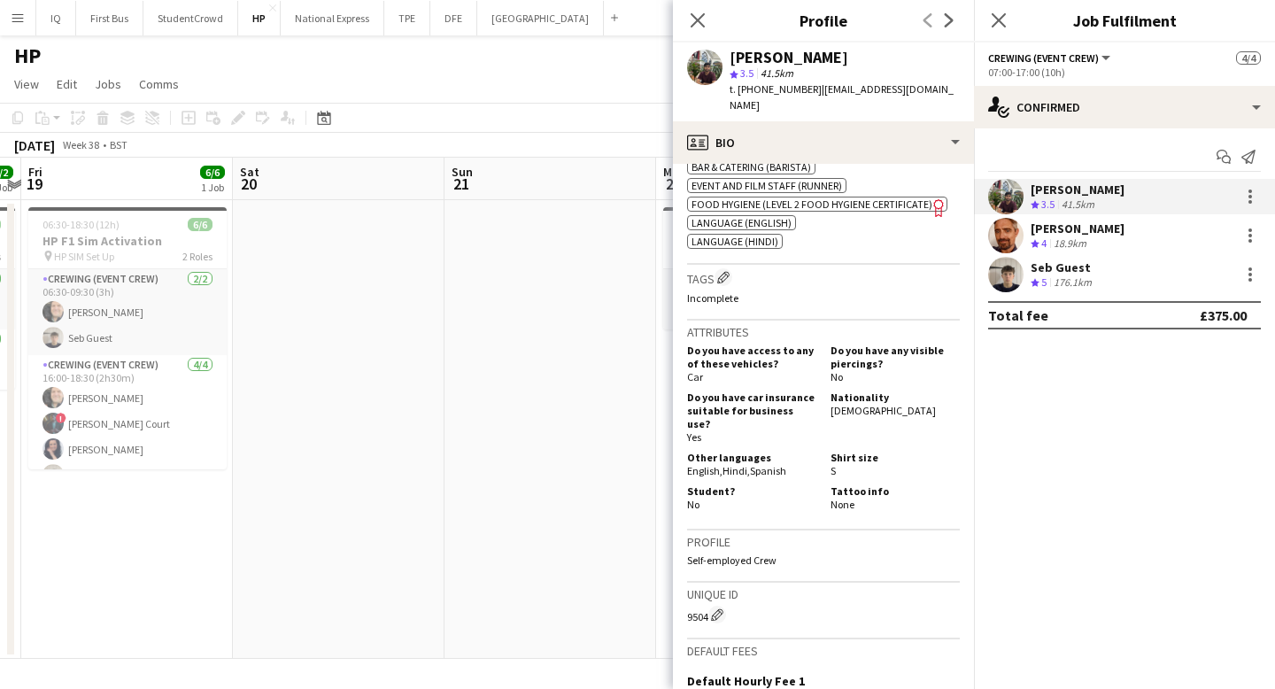 The height and width of the screenshot is (689, 1275). What do you see at coordinates (1125, 107) in the screenshot?
I see `div: Confirmed` at bounding box center [1125, 107].